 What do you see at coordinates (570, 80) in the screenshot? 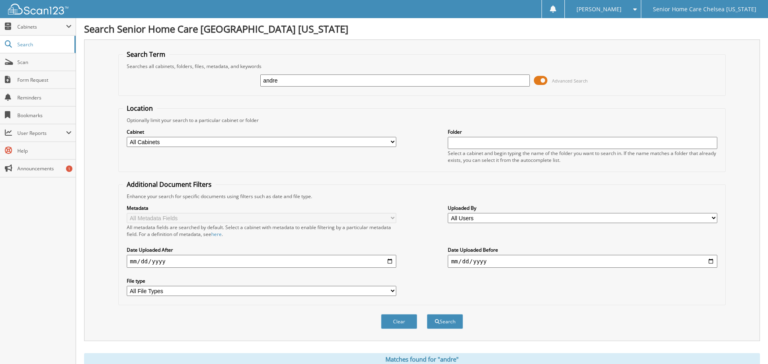
I see `span: Advanced Search` at bounding box center [570, 80].